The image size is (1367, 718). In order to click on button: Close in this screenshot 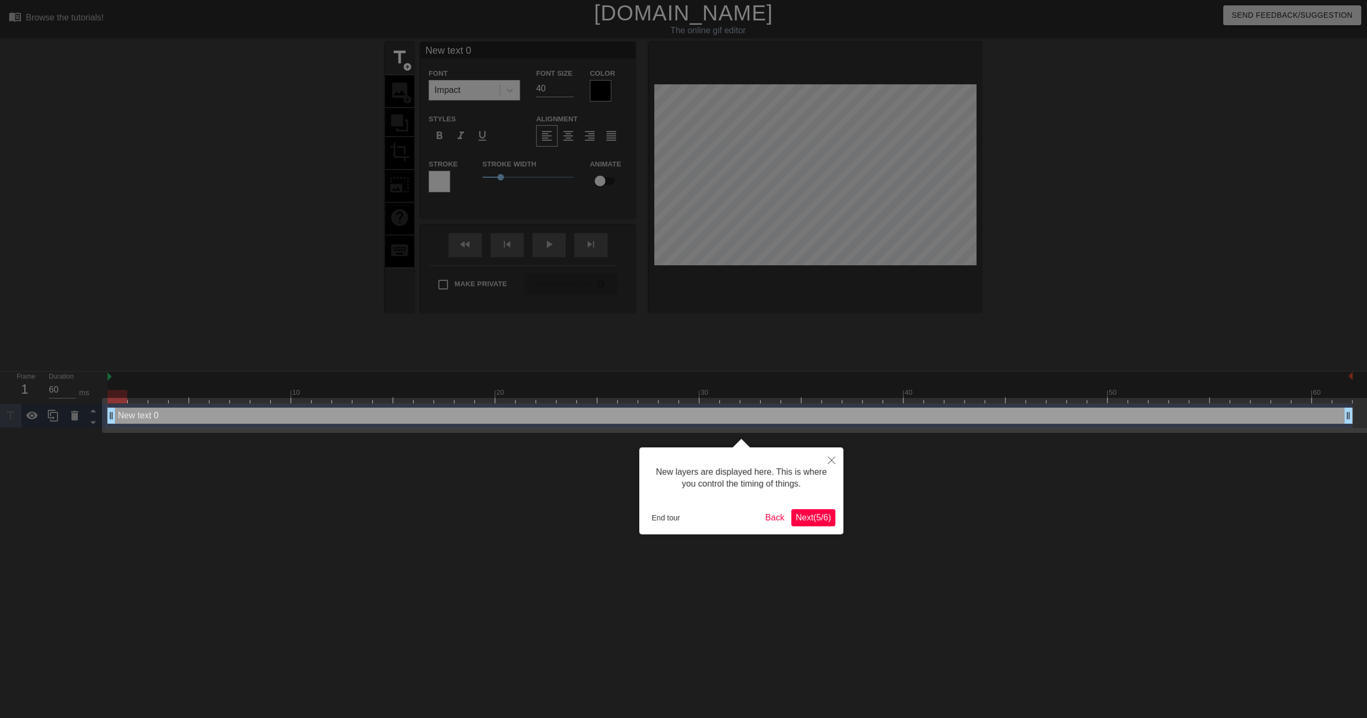, I will do `click(832, 460)`.